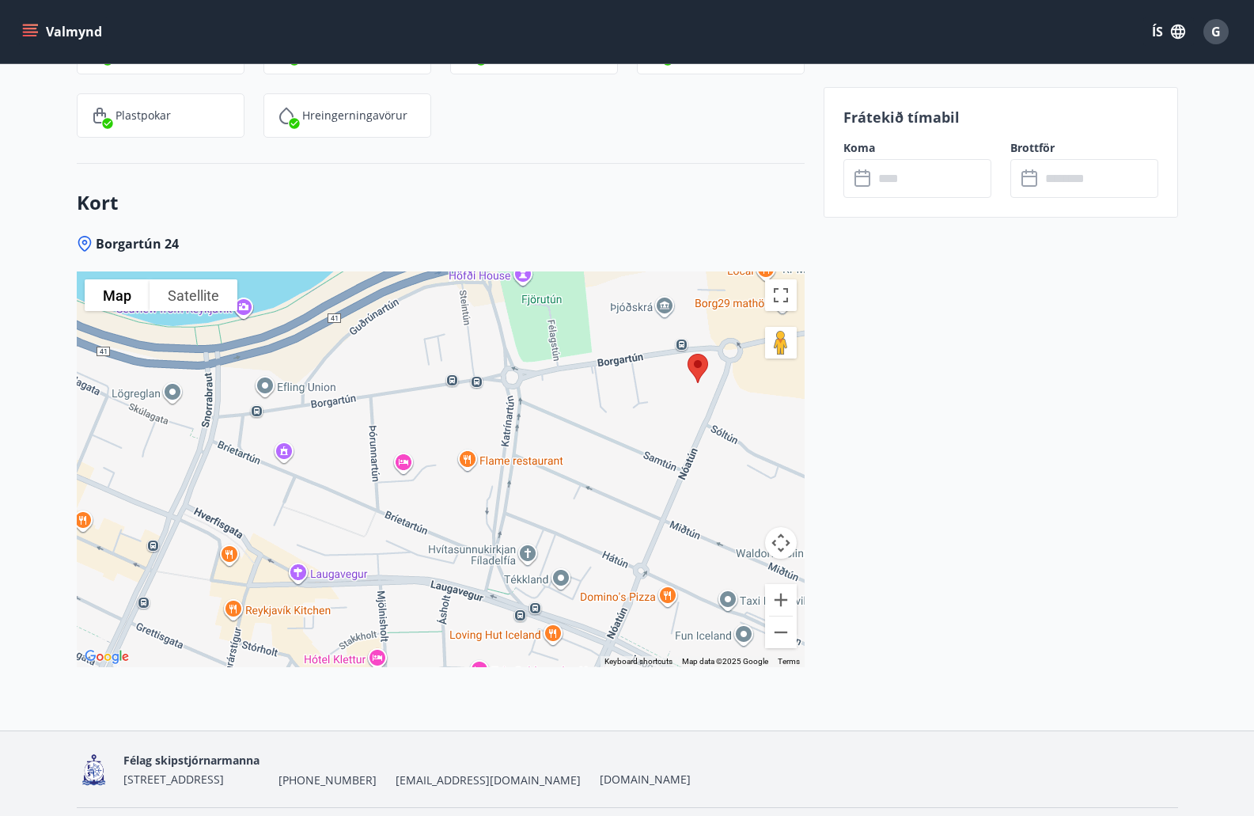 This screenshot has height=816, width=1254. I want to click on label: Koma, so click(917, 148).